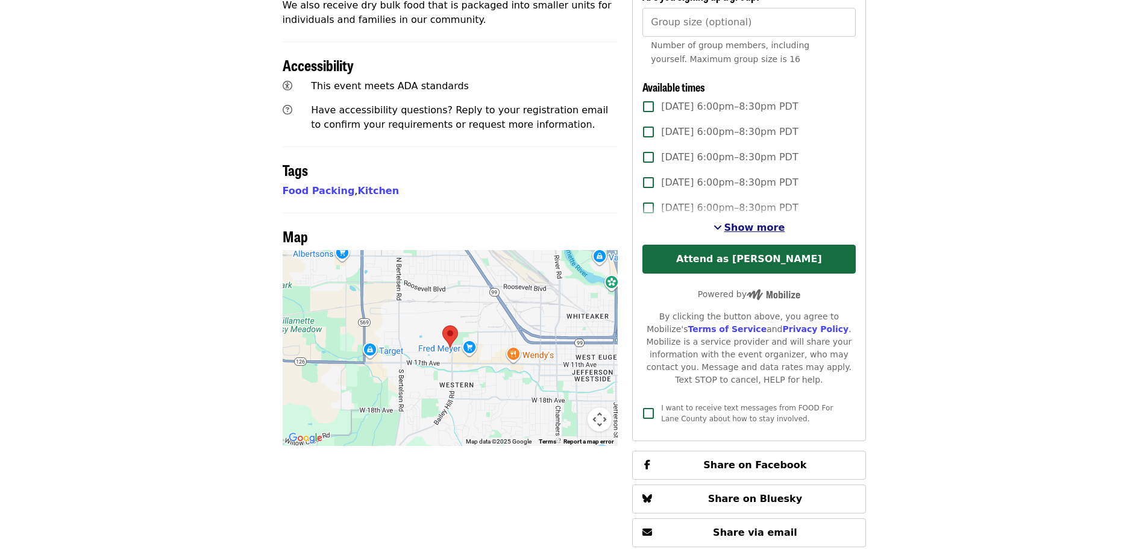 Image resolution: width=1148 pixels, height=549 pixels. Describe the element at coordinates (459, 117) in the screenshot. I see `span: Have accessibility questions? Reply to your registration email to confirm your requirements or re...` at that location.